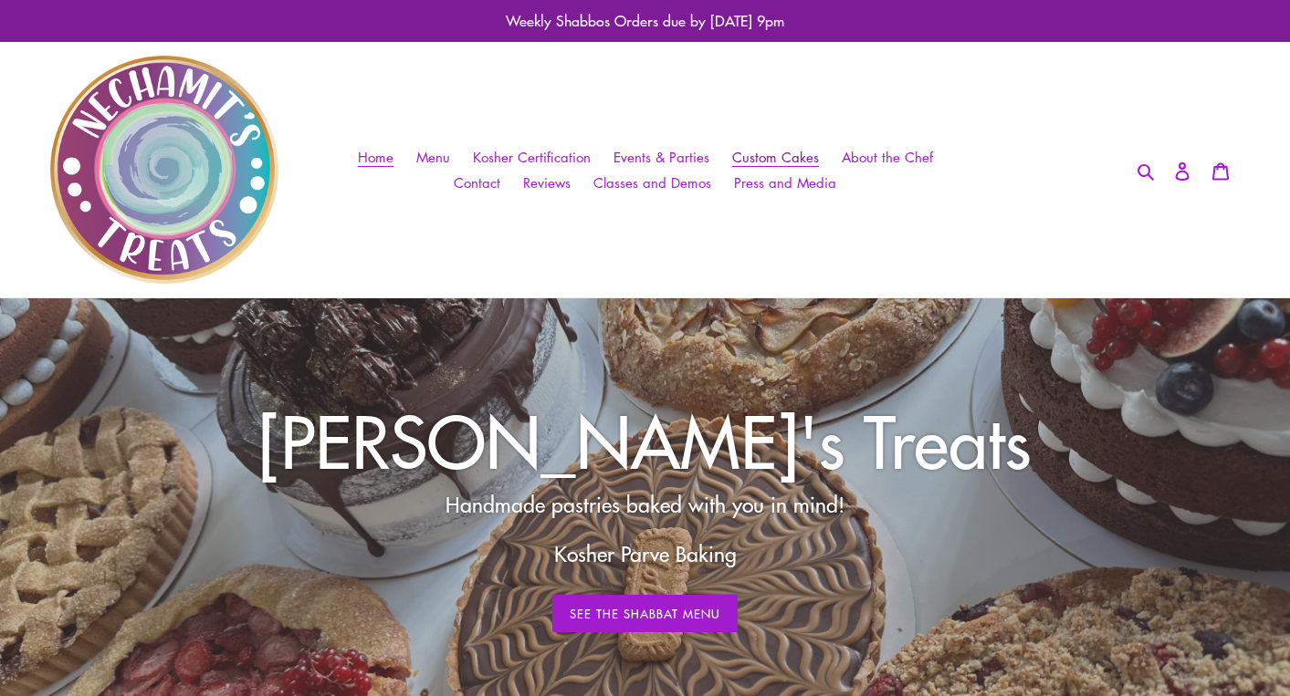 The image size is (1290, 696). I want to click on span: Classes and Demos, so click(652, 183).